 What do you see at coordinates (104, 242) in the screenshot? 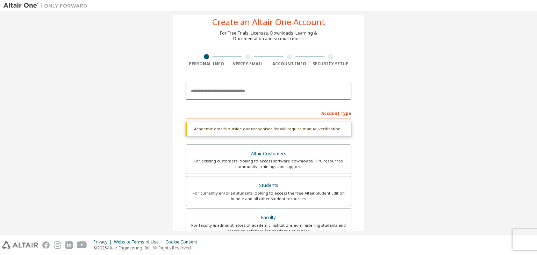
I see `div: Privacy` at bounding box center [104, 242].